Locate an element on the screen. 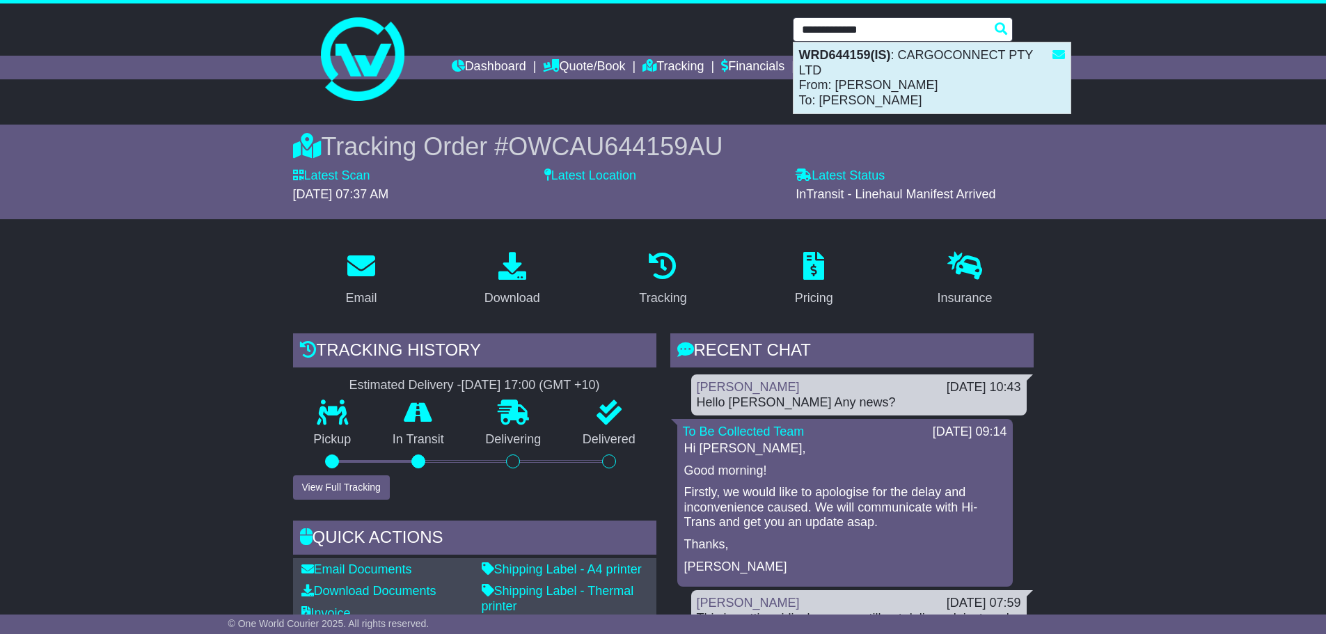 Image resolution: width=1326 pixels, height=634 pixels. div: Pricing is located at coordinates (813, 298).